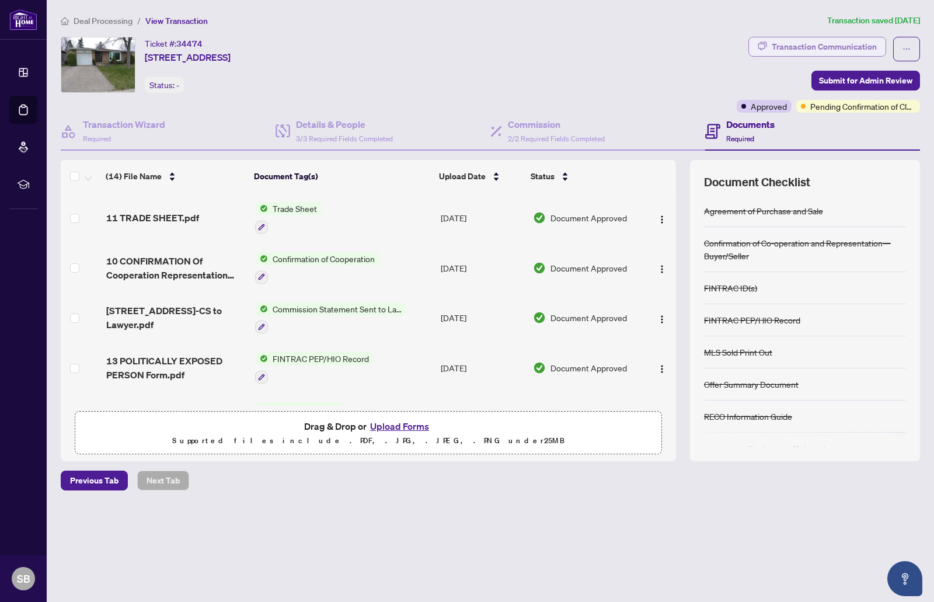  What do you see at coordinates (176, 21) in the screenshot?
I see `span: View Transaction` at bounding box center [176, 21].